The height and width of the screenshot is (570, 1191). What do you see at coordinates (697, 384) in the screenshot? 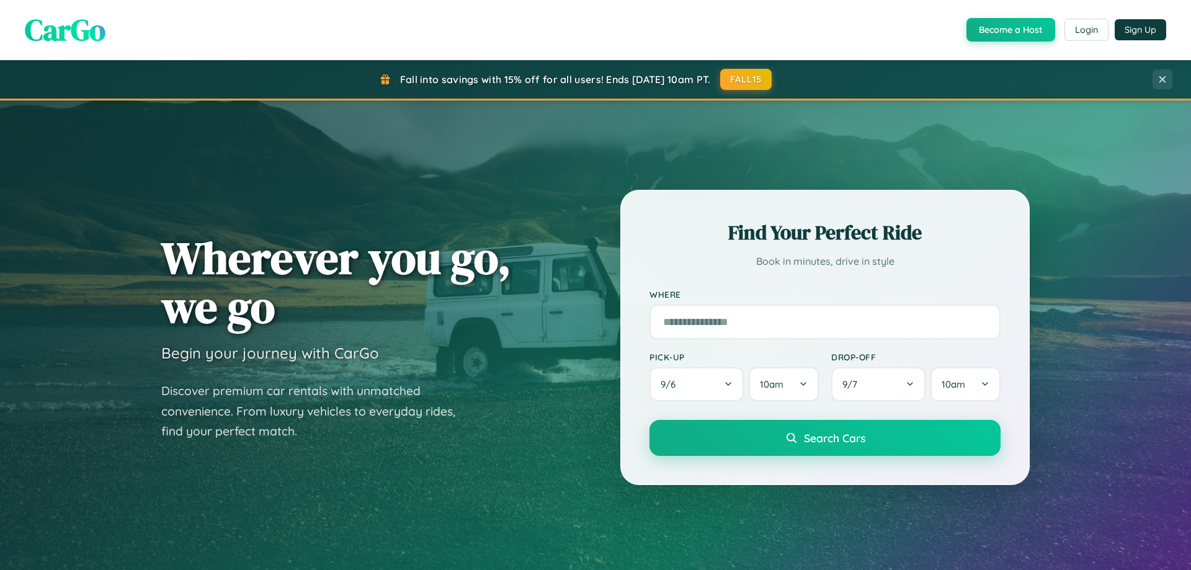
I see `button: 9/6` at bounding box center [697, 384].